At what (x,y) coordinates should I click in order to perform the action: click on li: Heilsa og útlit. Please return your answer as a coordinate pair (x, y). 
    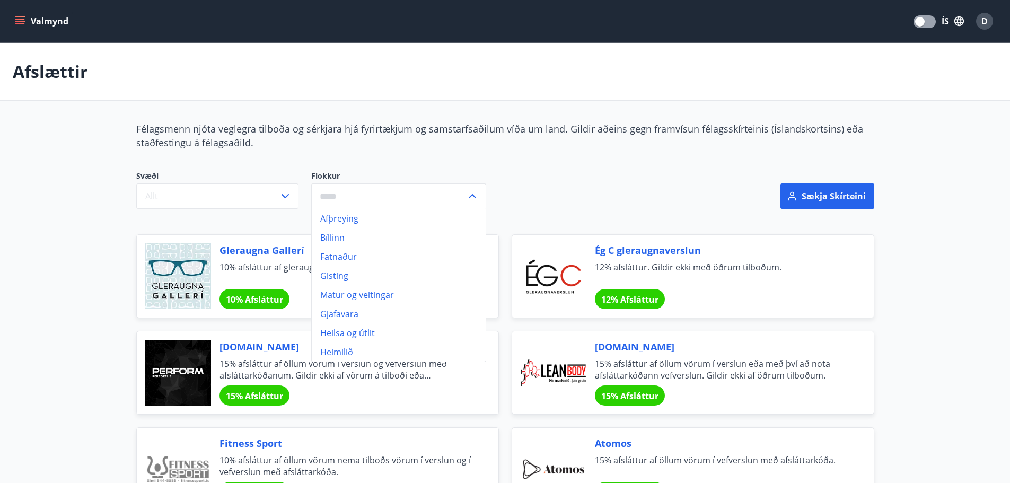
    Looking at the image, I should click on (399, 333).